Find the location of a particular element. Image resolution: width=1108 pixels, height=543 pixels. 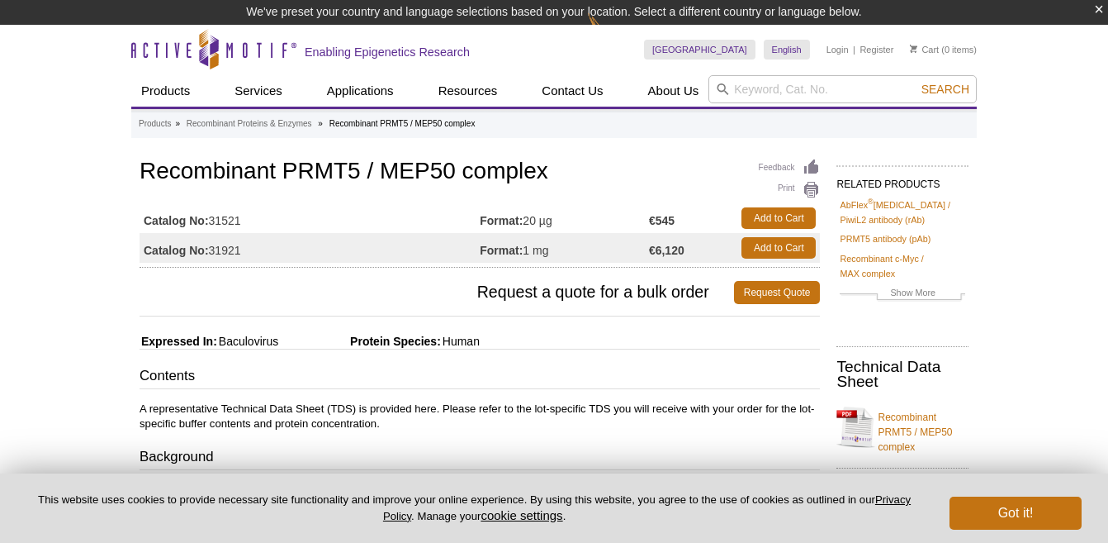

a: Login is located at coordinates (838, 50).